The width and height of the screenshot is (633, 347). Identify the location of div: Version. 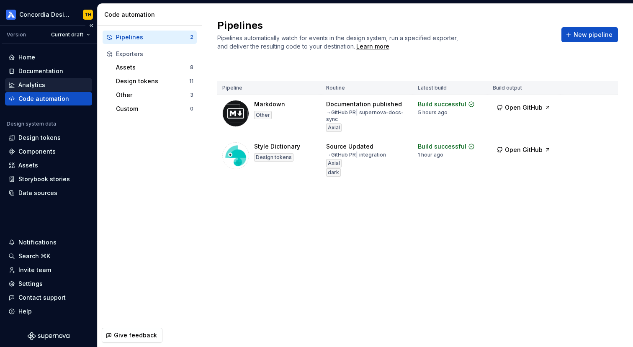
(16, 35).